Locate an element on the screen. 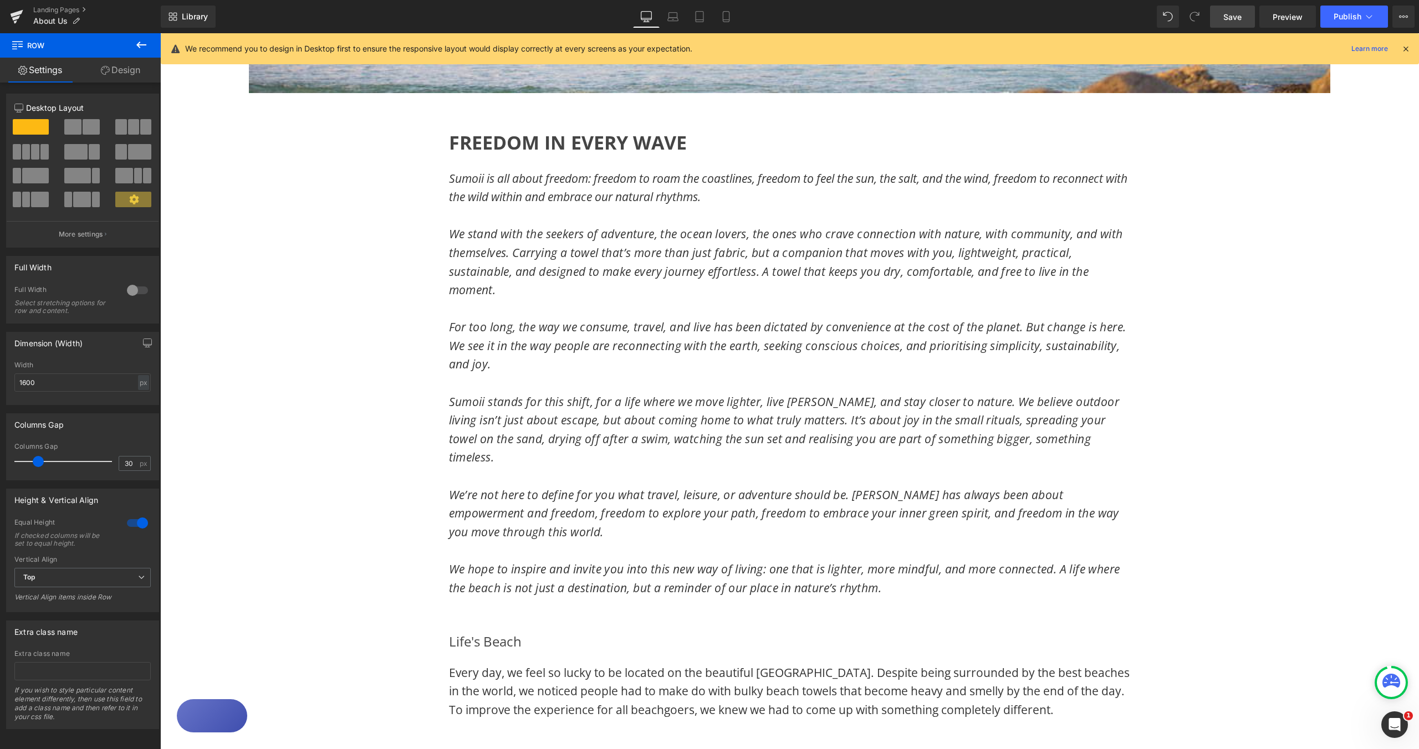 Image resolution: width=1419 pixels, height=749 pixels. span: px is located at coordinates (144, 463).